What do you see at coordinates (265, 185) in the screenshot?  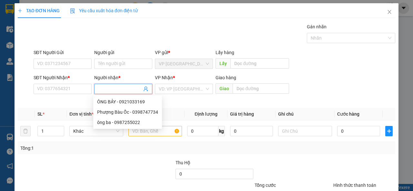 I see `span: Tổng cước` at bounding box center [265, 185].